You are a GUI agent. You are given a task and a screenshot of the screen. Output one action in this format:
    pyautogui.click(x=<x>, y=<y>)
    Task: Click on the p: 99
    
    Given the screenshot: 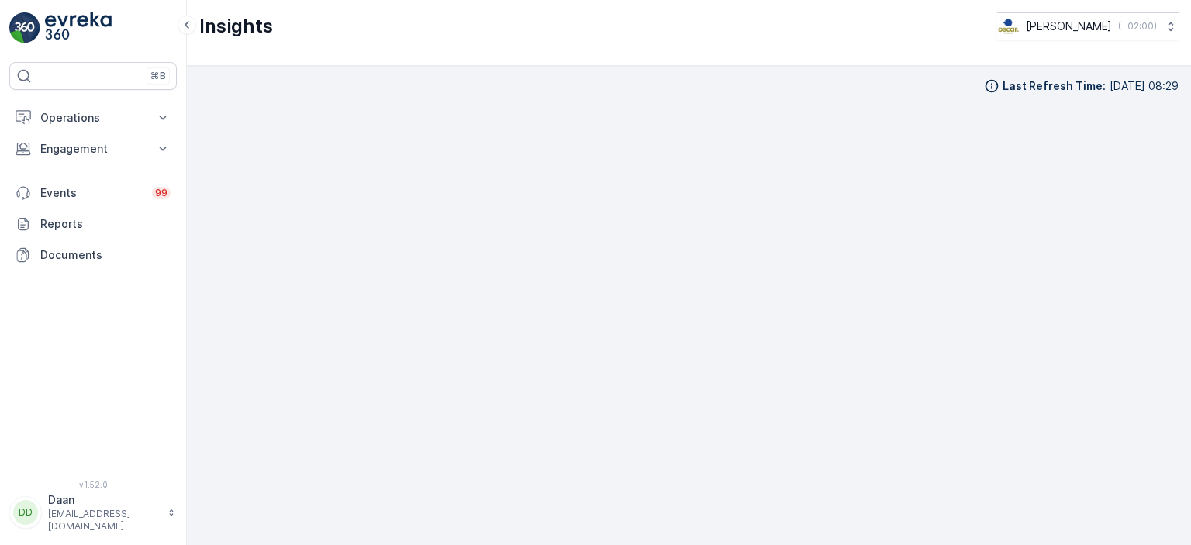 What is the action you would take?
    pyautogui.click(x=161, y=193)
    